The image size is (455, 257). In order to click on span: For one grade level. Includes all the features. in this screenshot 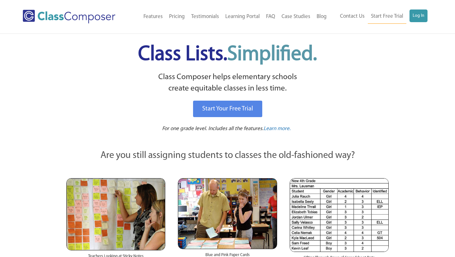, I will do `click(213, 128)`.